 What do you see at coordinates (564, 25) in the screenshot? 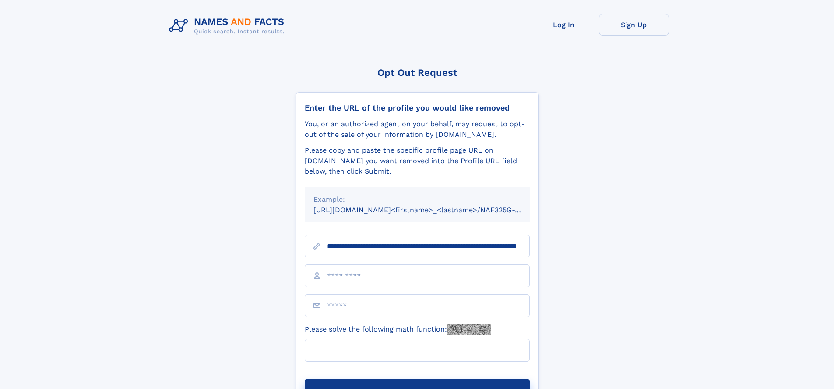
I see `a: Log In` at bounding box center [564, 25].